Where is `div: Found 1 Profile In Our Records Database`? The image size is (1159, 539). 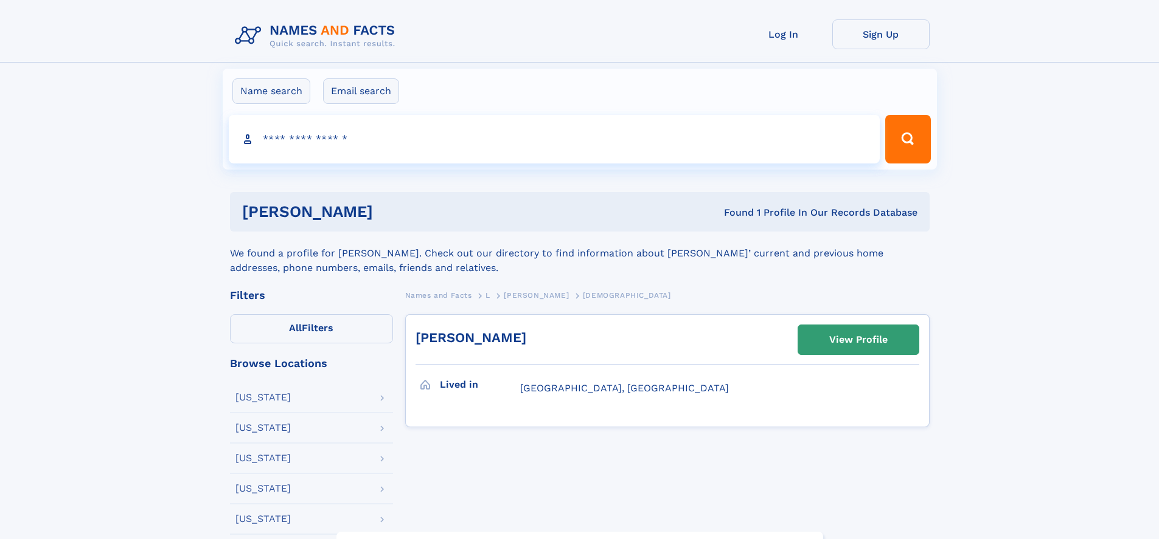 div: Found 1 Profile In Our Records Database is located at coordinates (732, 213).